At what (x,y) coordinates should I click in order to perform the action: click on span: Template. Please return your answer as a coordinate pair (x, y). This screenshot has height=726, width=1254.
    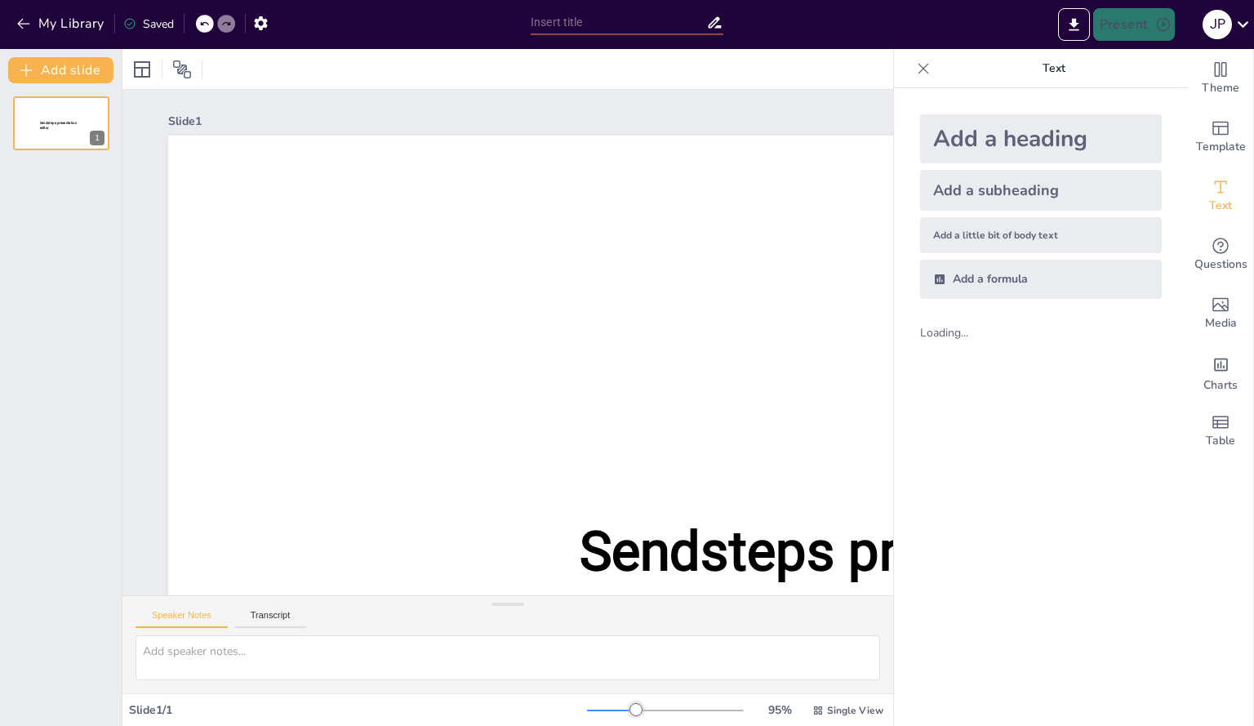
    Looking at the image, I should click on (1221, 147).